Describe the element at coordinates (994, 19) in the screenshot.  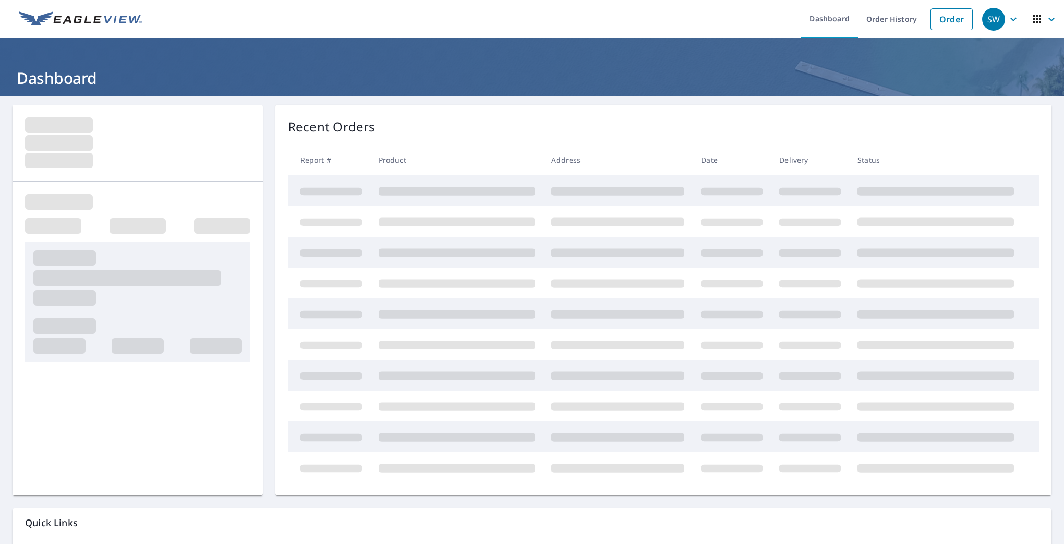
I see `div: SW` at that location.